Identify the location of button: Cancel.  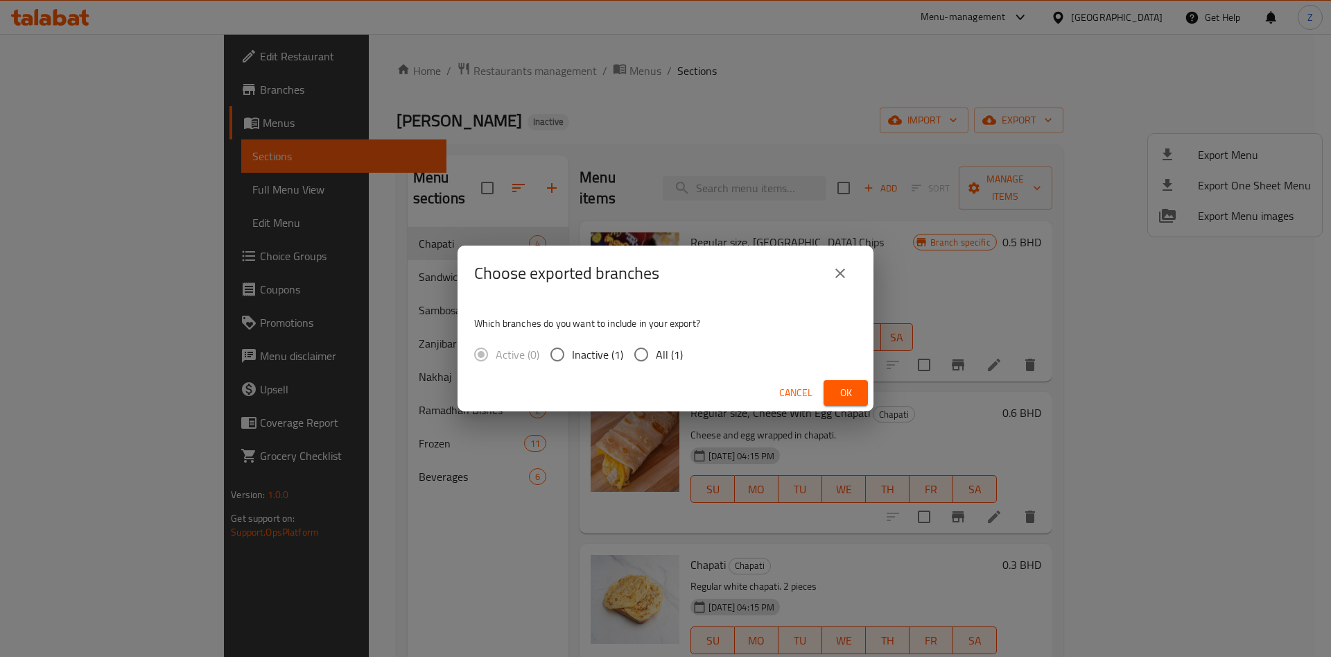
(796, 392).